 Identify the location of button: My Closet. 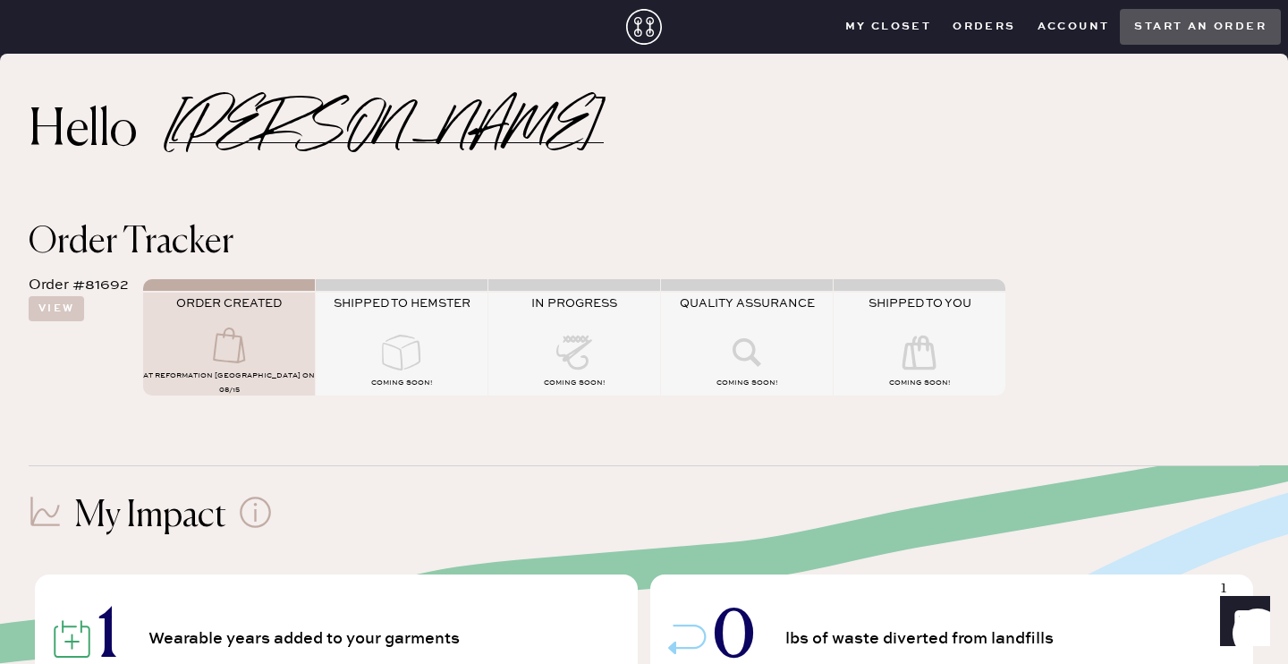
(889, 27).